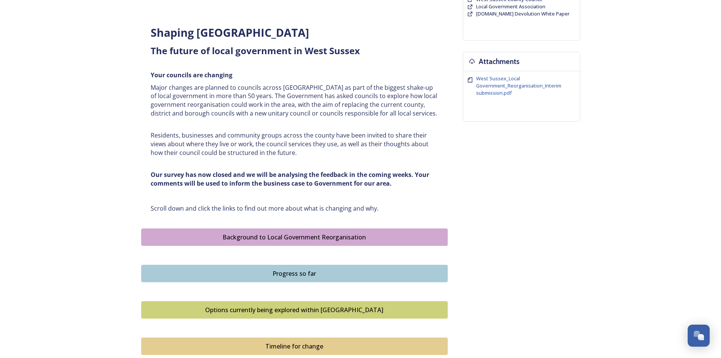 This screenshot has width=721, height=358. I want to click on button: Options currently being explored within West Sussex, so click(295, 310).